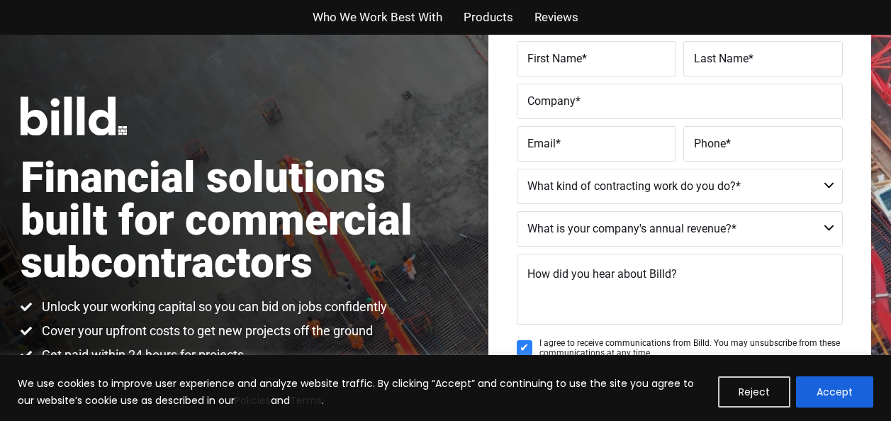 This screenshot has height=421, width=891. I want to click on a: Who We Work Best With, so click(377, 17).